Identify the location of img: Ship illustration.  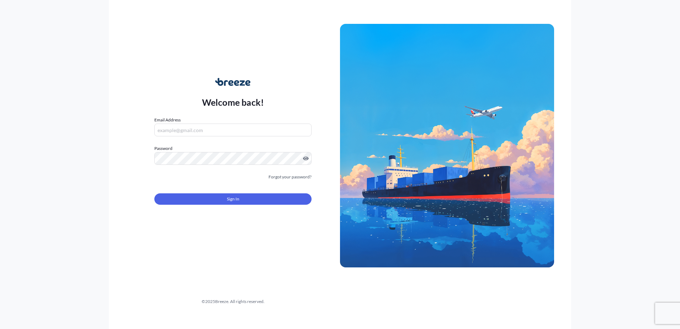
(447, 146).